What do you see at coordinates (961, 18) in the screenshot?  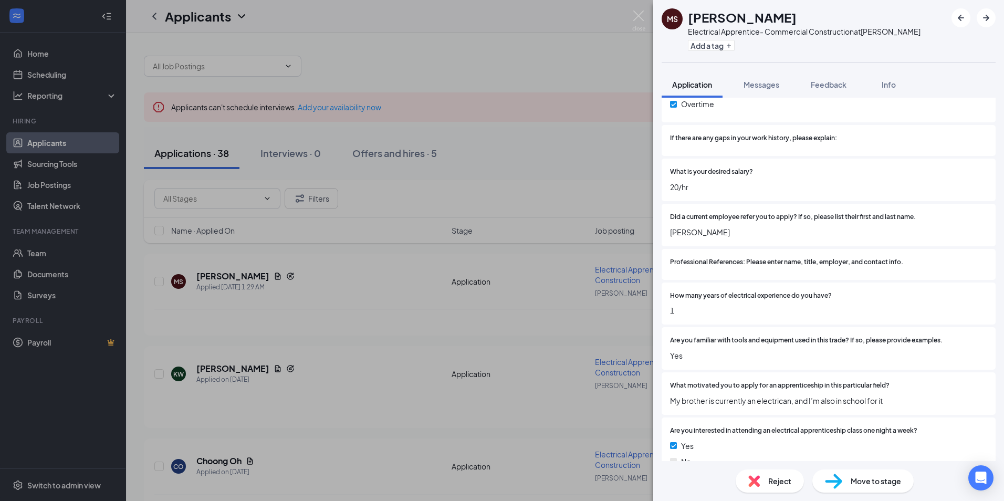 I see `svg: ArrowLeftNew` at bounding box center [961, 18].